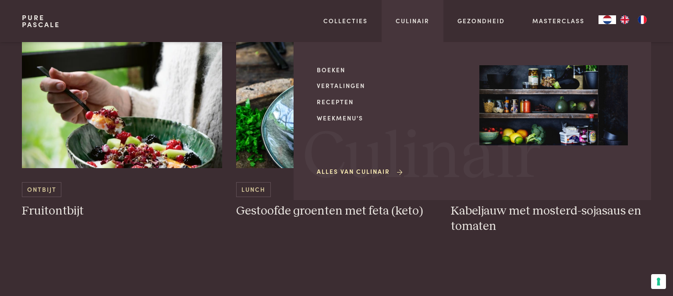 The width and height of the screenshot is (673, 296). What do you see at coordinates (624, 20) in the screenshot?
I see `aside: Language selected: Nederlands` at bounding box center [624, 20].